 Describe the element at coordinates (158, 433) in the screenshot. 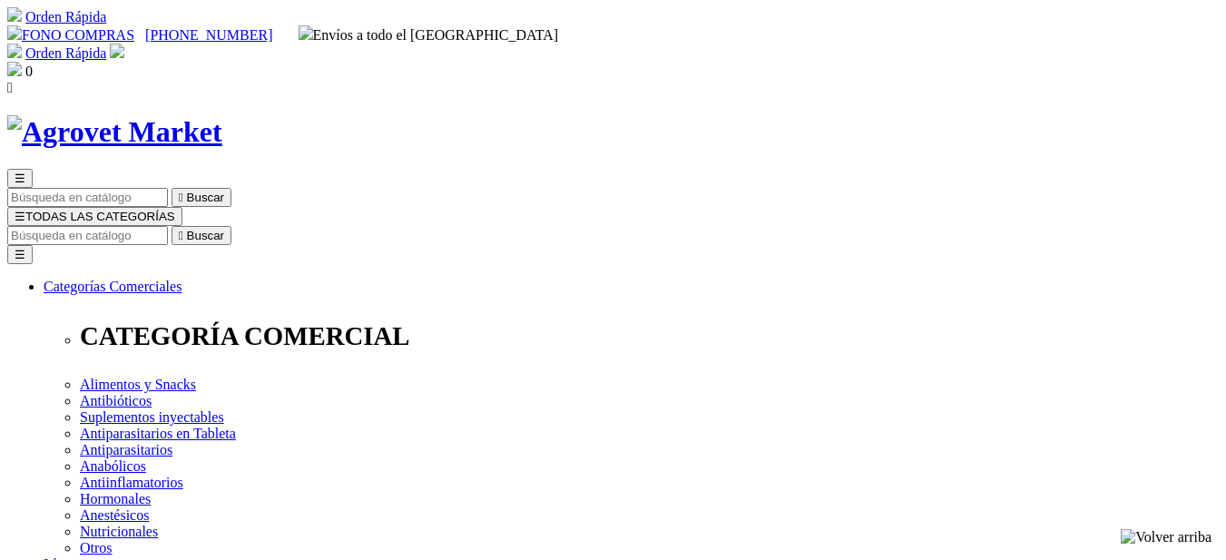

I see `a: Antiparasitarios en Tableta` at that location.